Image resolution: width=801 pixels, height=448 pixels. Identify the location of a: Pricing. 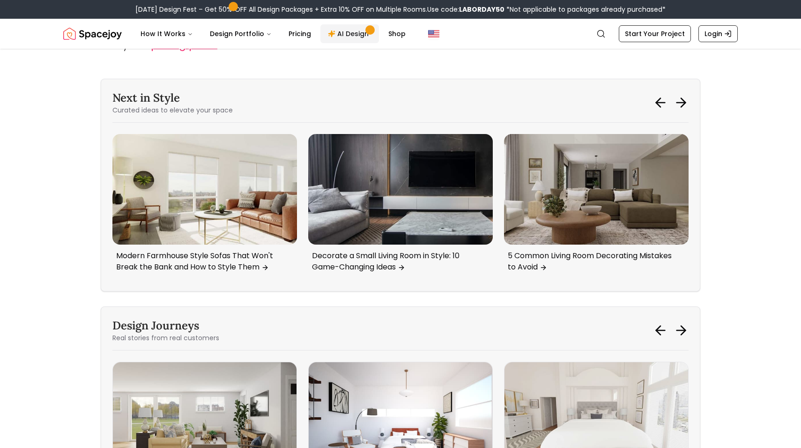
(300, 34).